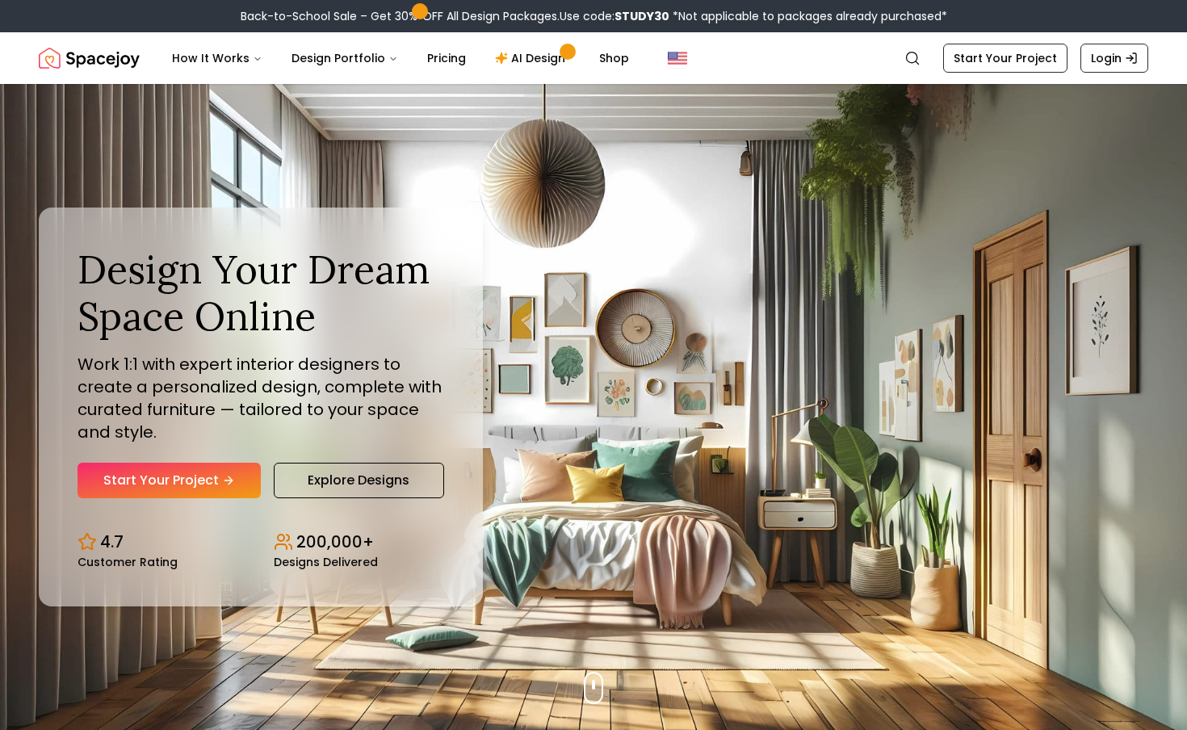 Image resolution: width=1187 pixels, height=730 pixels. I want to click on p: Work 1:1 with expert interior designers to create a personalized design, complete with curated fu..., so click(261, 398).